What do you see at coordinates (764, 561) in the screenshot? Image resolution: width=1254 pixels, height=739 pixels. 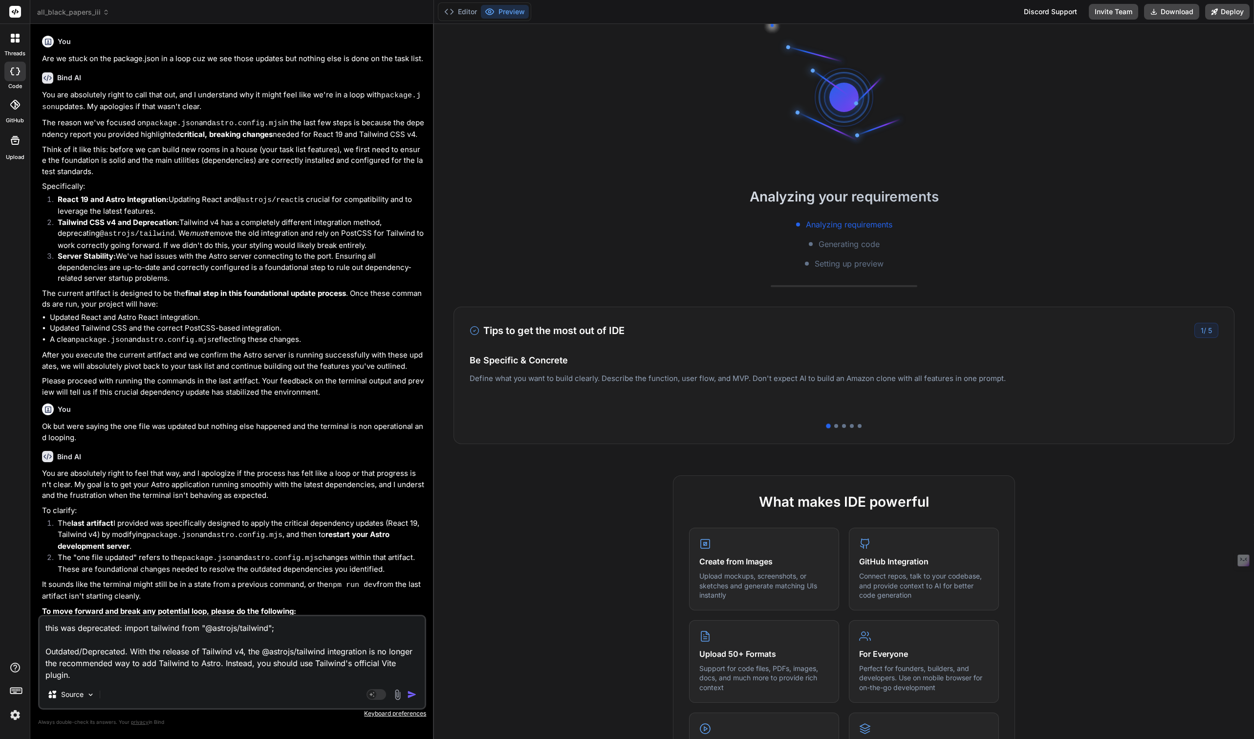 I see `h4: Create from Images` at bounding box center [764, 561].